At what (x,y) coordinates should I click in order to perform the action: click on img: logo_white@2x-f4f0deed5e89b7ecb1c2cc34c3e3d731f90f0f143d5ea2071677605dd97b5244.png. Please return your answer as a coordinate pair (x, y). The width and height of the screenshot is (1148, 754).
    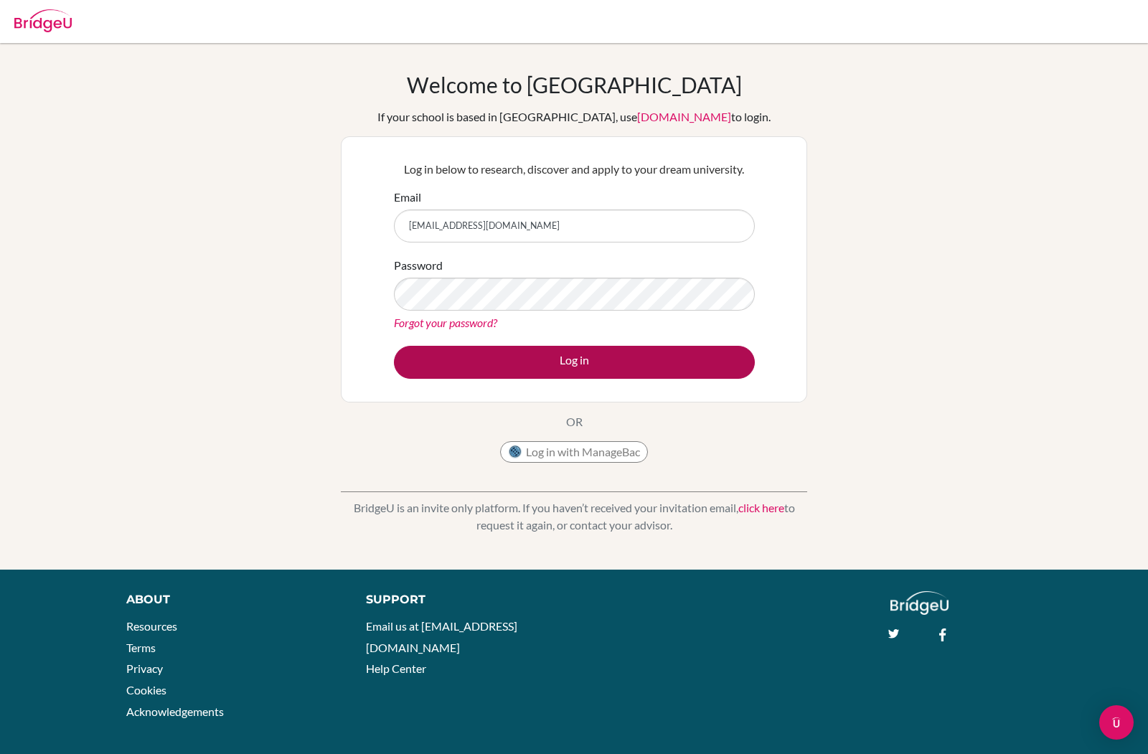
    Looking at the image, I should click on (919, 603).